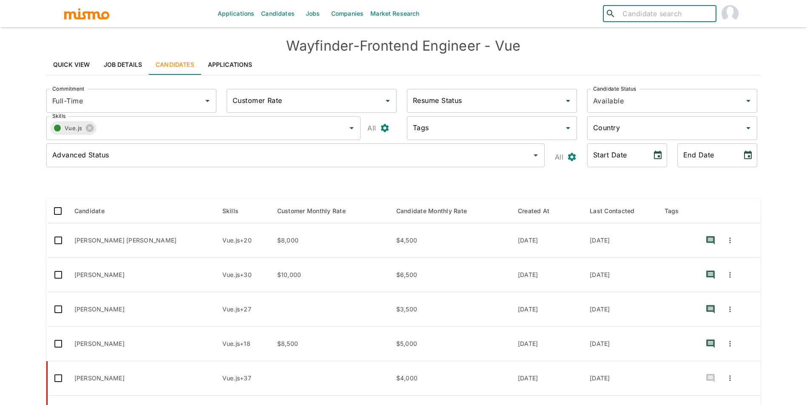  What do you see at coordinates (437, 211) in the screenshot?
I see `span: Candidate Monthly Rate` at bounding box center [437, 211].